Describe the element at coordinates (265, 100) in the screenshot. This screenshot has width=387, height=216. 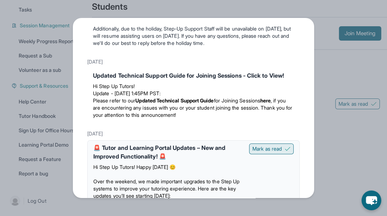
I see `strong: here` at that location.